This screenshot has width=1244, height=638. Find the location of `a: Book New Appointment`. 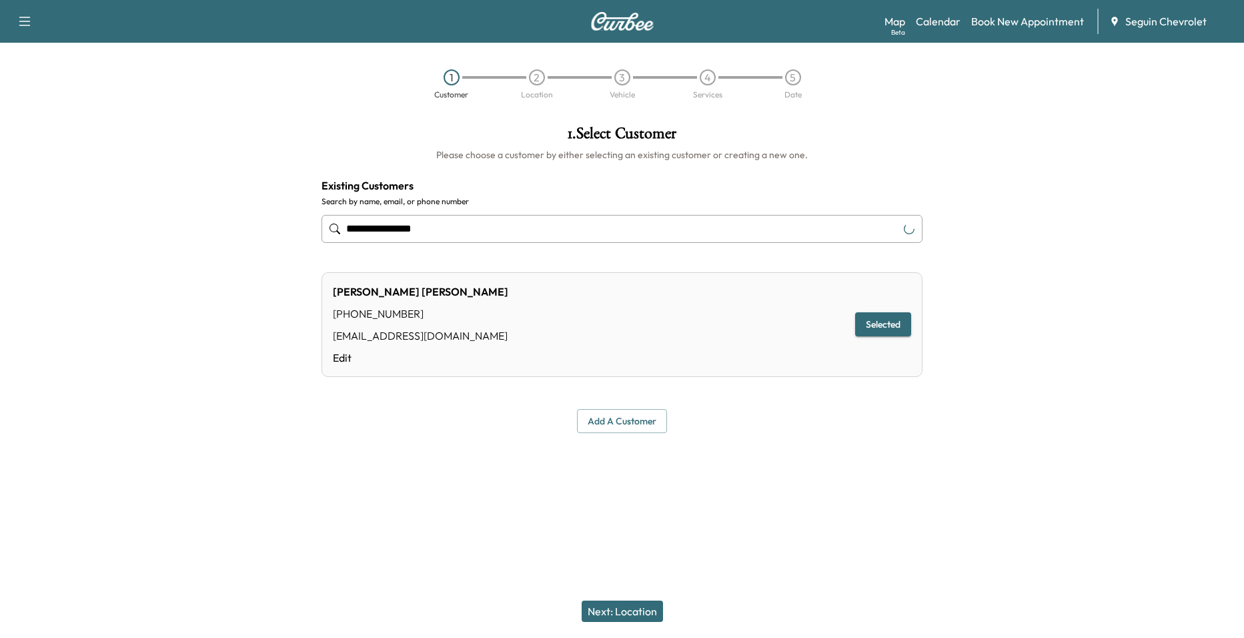

a: Book New Appointment is located at coordinates (1027, 21).